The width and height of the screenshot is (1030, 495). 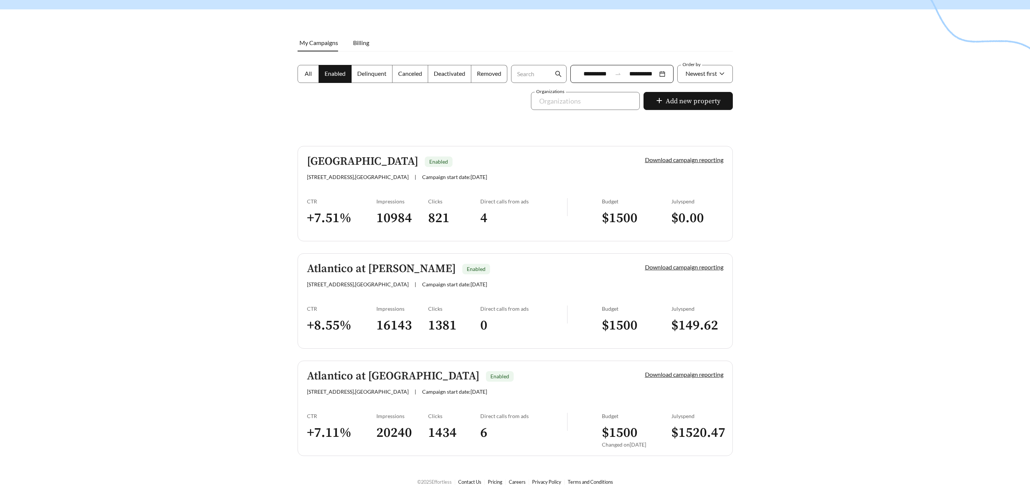 What do you see at coordinates (342, 218) in the screenshot?
I see `h3: + 7.51 %` at bounding box center [342, 218].